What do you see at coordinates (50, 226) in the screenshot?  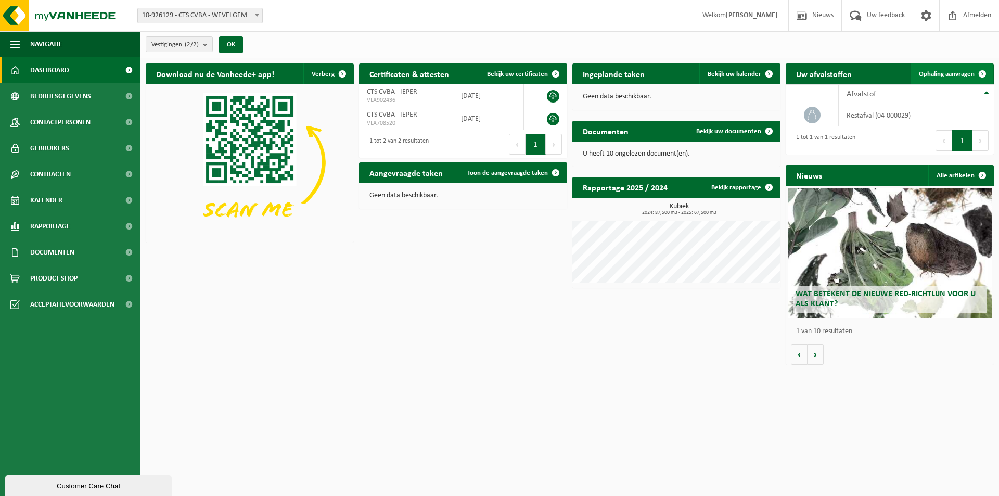 I see `span: Rapportage` at bounding box center [50, 226].